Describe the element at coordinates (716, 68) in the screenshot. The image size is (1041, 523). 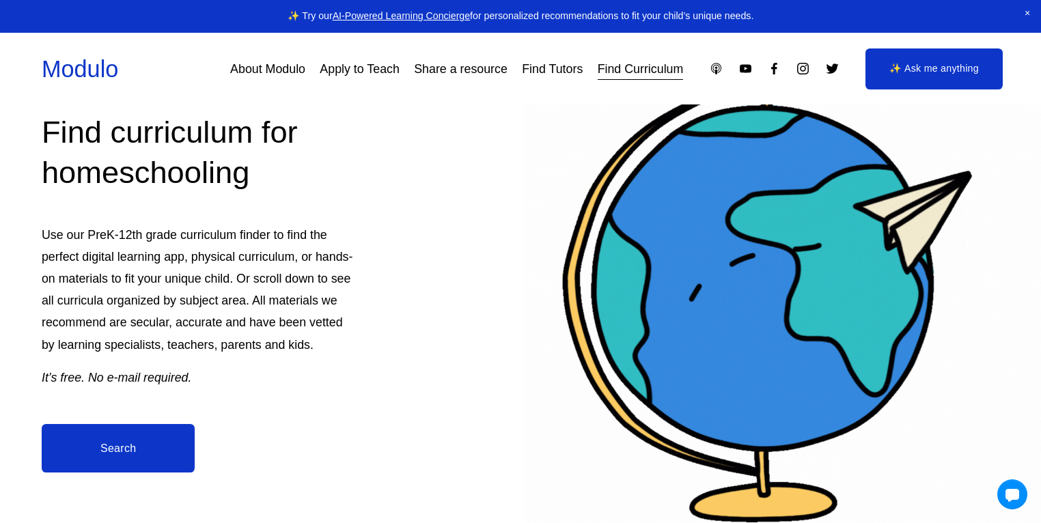
I see `a: Apple Podcasts` at that location.